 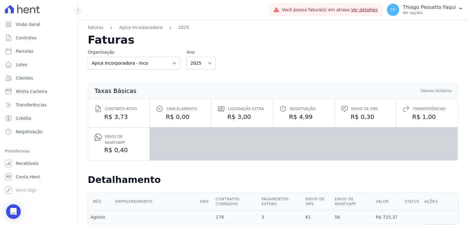 I want to click on a: Parcelas, so click(x=39, y=51).